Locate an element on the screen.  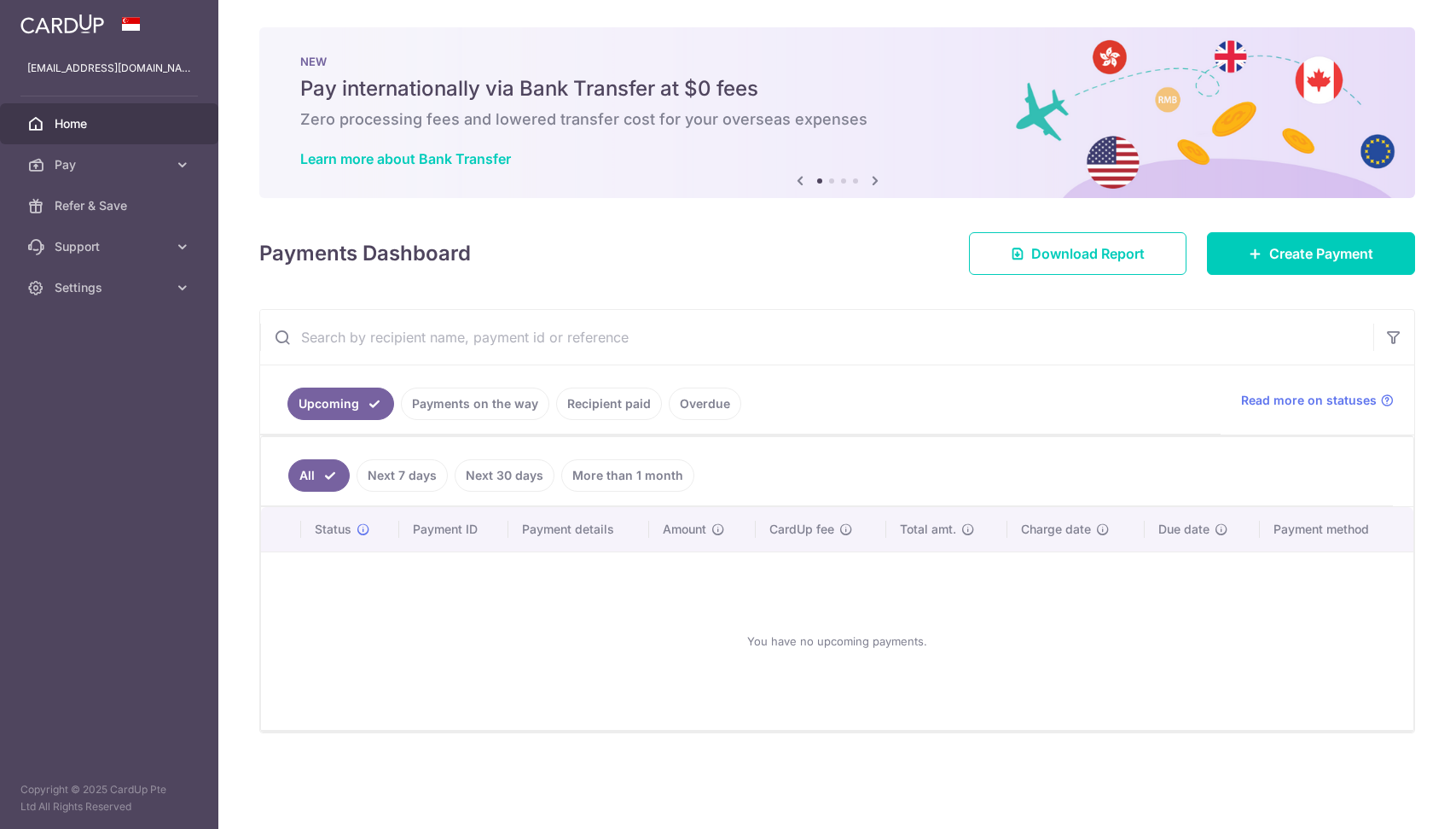
span: Total amt. is located at coordinates (928, 529).